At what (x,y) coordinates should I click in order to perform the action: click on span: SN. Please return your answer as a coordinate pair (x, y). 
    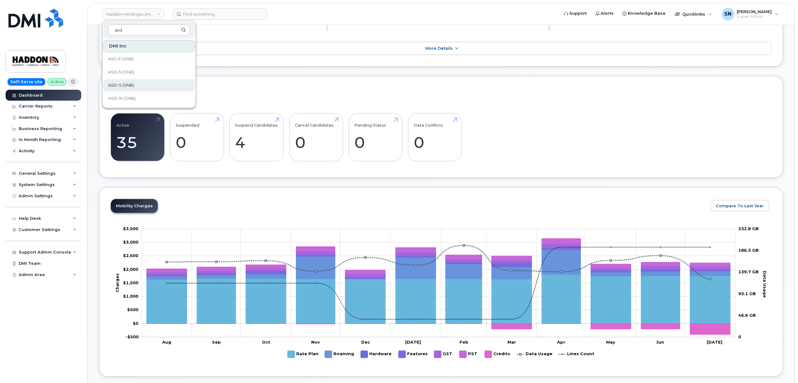
    Looking at the image, I should click on (728, 14).